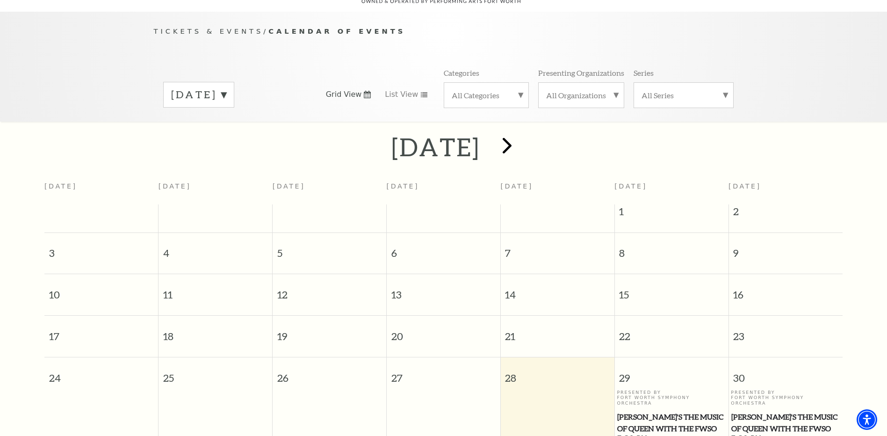 Image resolution: width=887 pixels, height=436 pixels. Describe the element at coordinates (557, 331) in the screenshot. I see `span: 21` at that location.